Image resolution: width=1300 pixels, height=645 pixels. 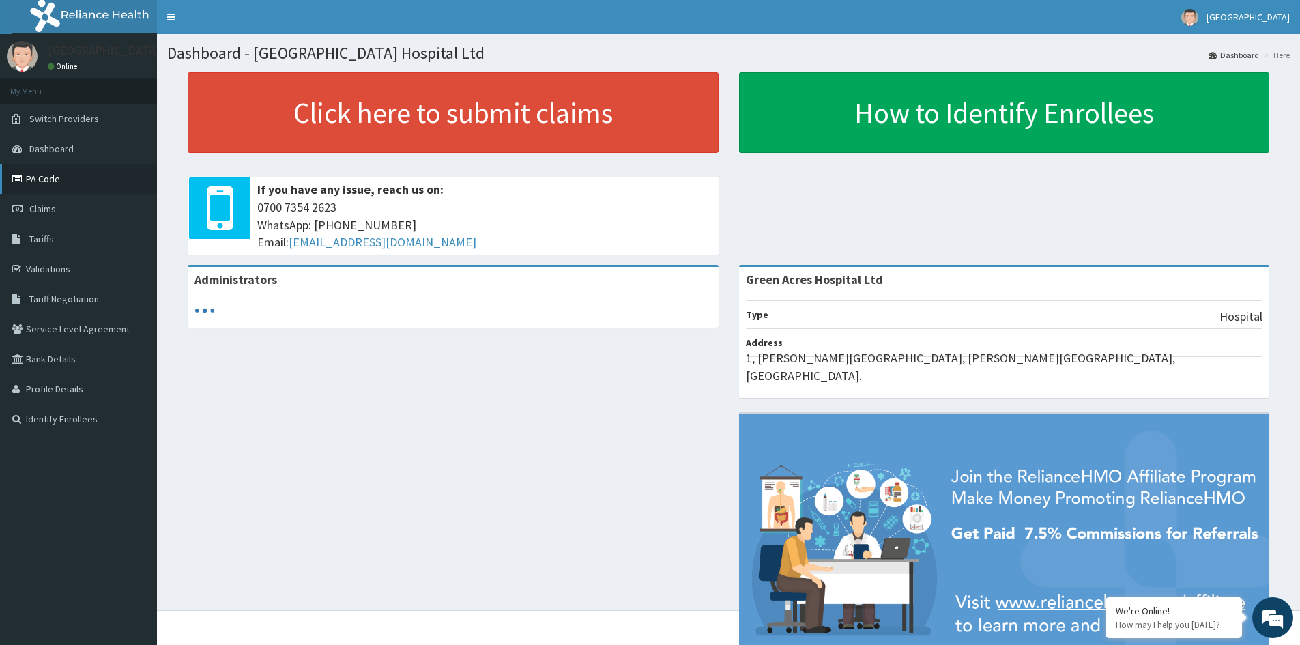 What do you see at coordinates (64, 66) in the screenshot?
I see `a: Online` at bounding box center [64, 66].